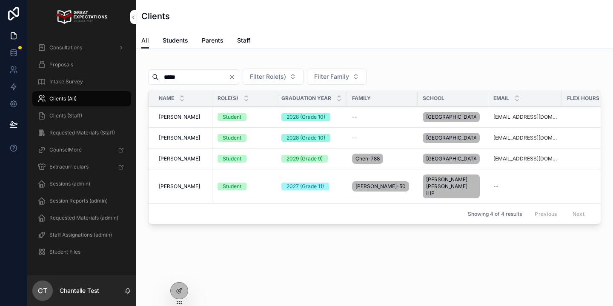  What do you see at coordinates (82, 116) in the screenshot?
I see `a: Clients (Staff)` at bounding box center [82, 116].